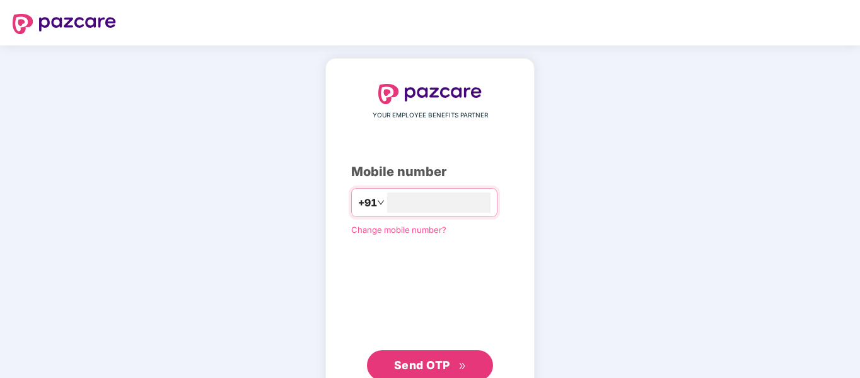 Image resolution: width=860 pixels, height=378 pixels. Describe the element at coordinates (462, 366) in the screenshot. I see `span: double-right` at that location.